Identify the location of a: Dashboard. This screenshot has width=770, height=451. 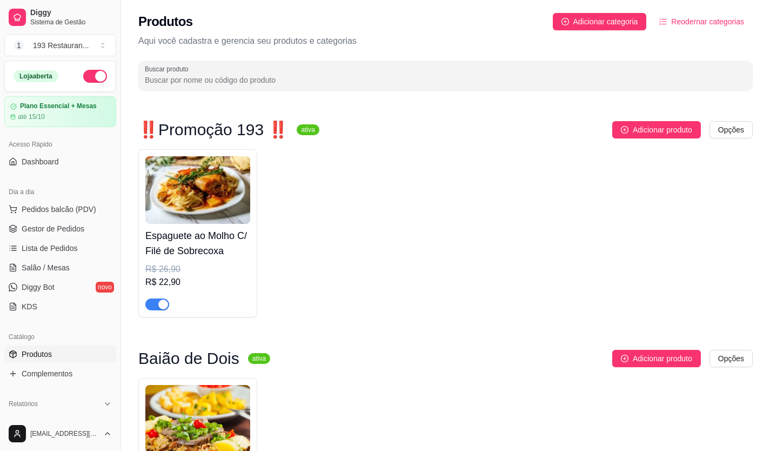
(60, 162).